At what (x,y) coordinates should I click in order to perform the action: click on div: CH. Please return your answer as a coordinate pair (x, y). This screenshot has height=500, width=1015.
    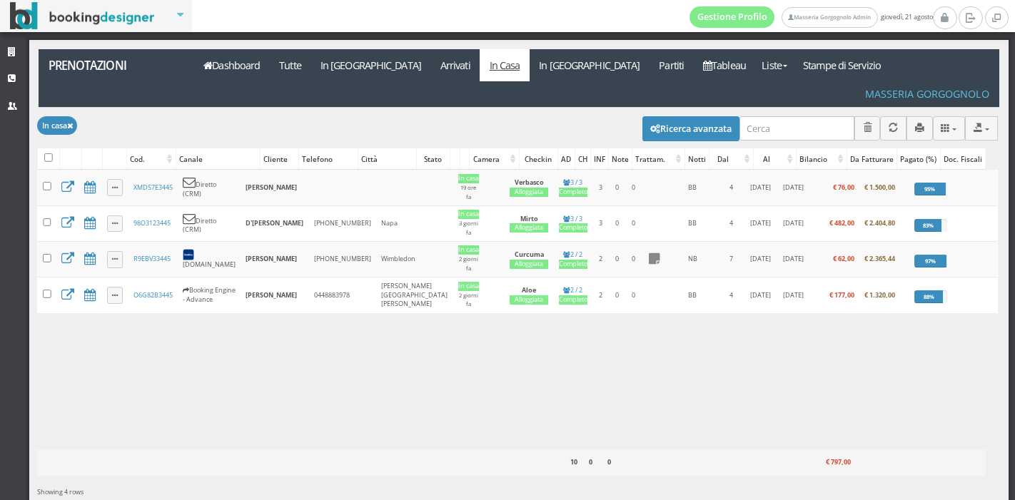
    Looking at the image, I should click on (582, 159).